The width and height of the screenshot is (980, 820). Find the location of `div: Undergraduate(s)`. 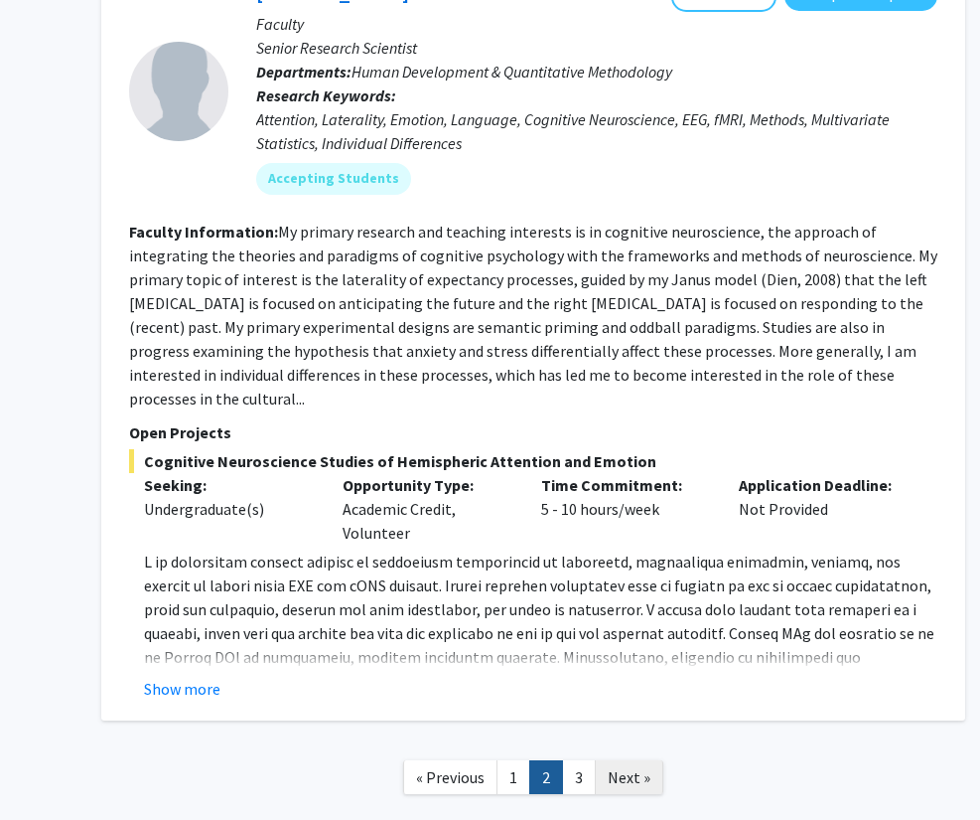

div: Undergraduate(s) is located at coordinates (228, 509).